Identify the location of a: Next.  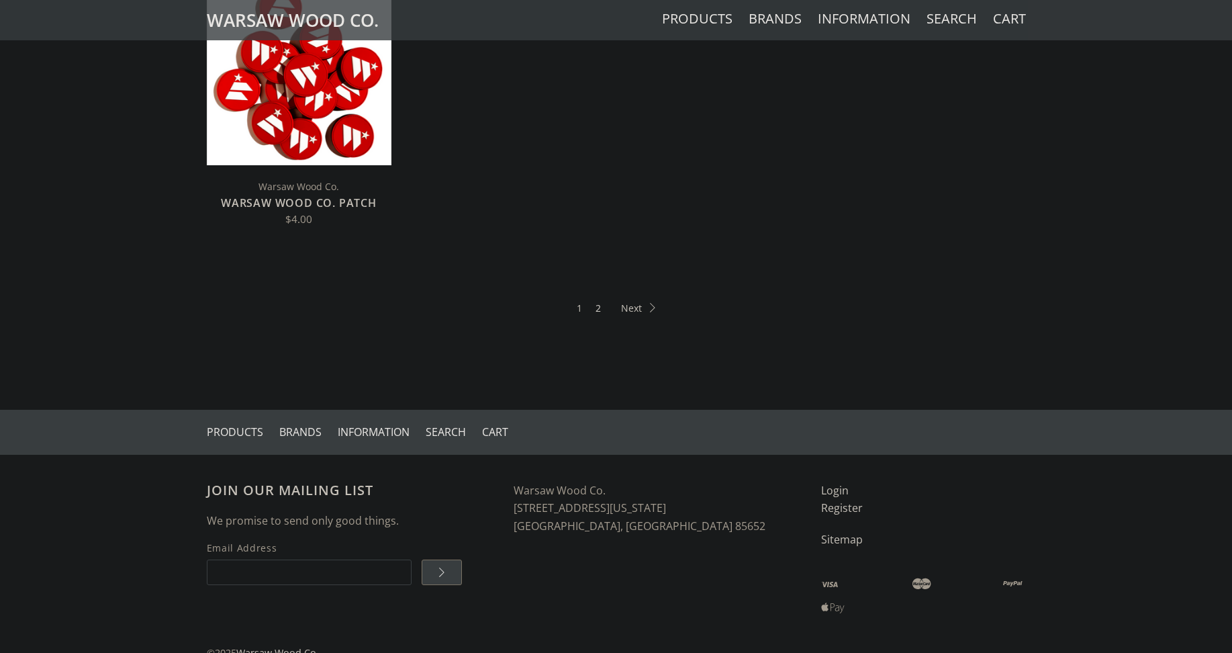
(638, 307).